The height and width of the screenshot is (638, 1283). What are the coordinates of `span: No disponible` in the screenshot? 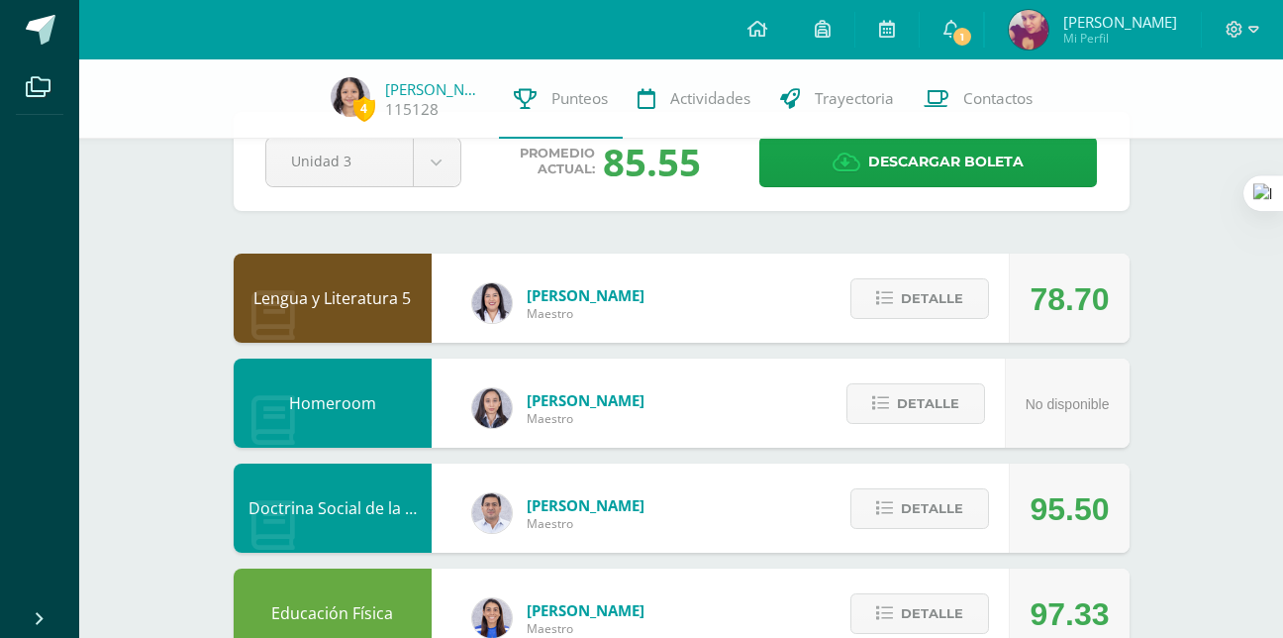 It's located at (1067, 404).